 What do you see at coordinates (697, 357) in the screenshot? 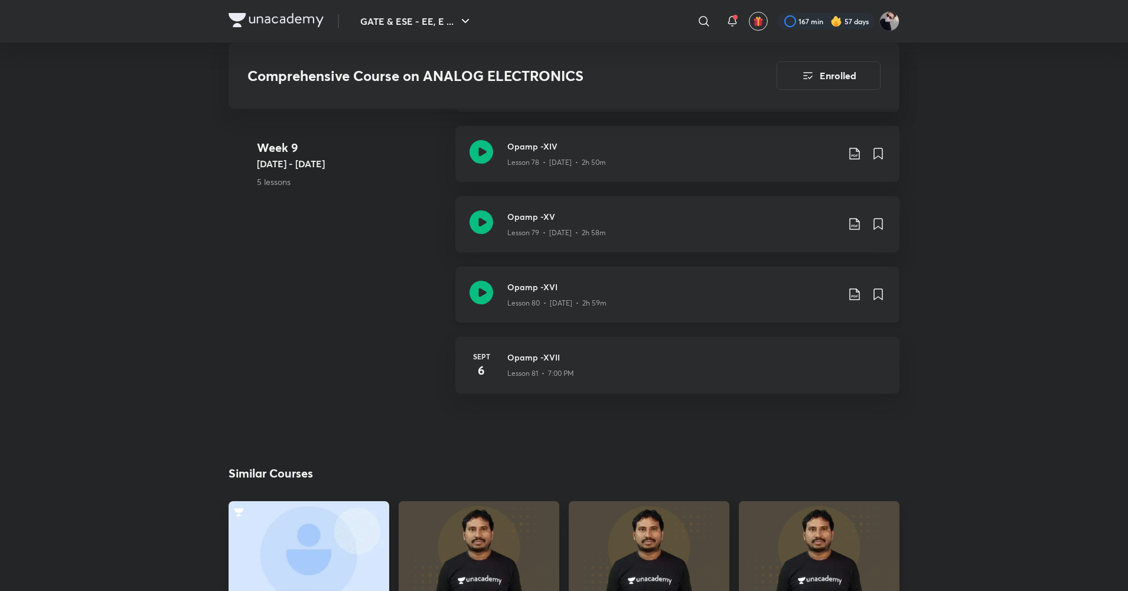
I see `h3: Opamp -XVII` at bounding box center [697, 357].